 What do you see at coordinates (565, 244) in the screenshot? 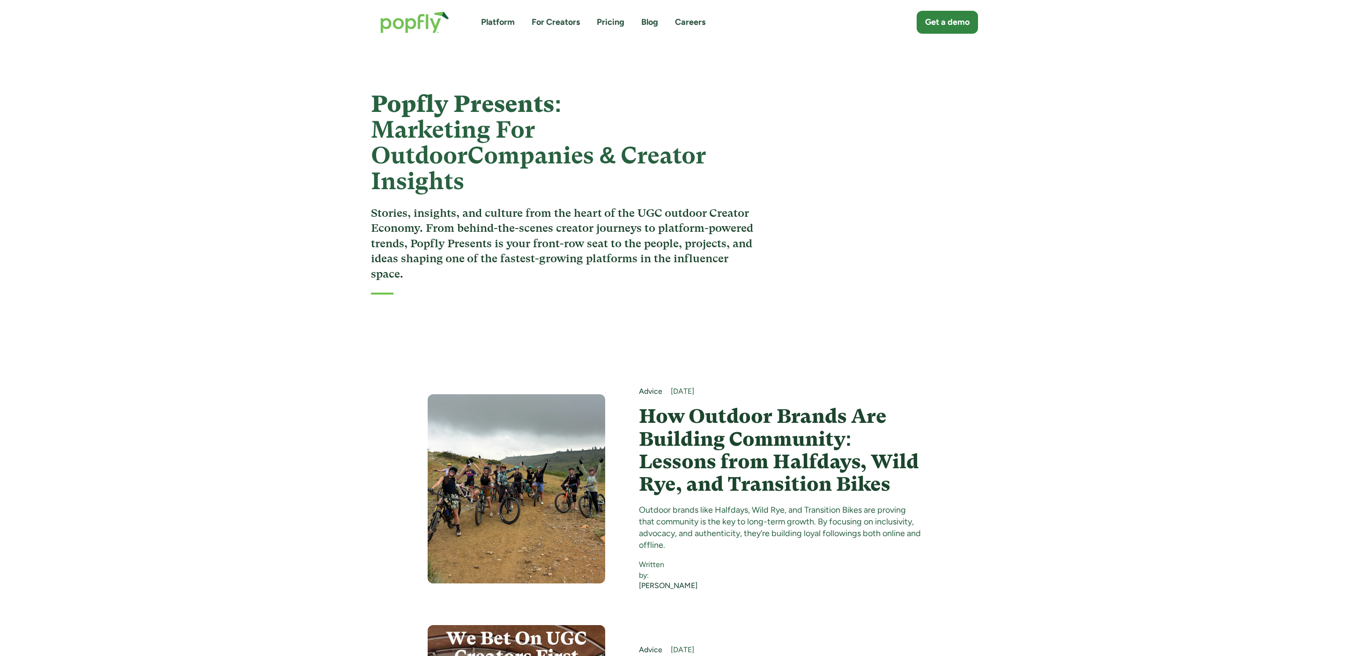
I see `h3: Stories, insights, and culture from the heart of the UGC outdoor Creator Economy. From behind-the...` at bounding box center [565, 244].